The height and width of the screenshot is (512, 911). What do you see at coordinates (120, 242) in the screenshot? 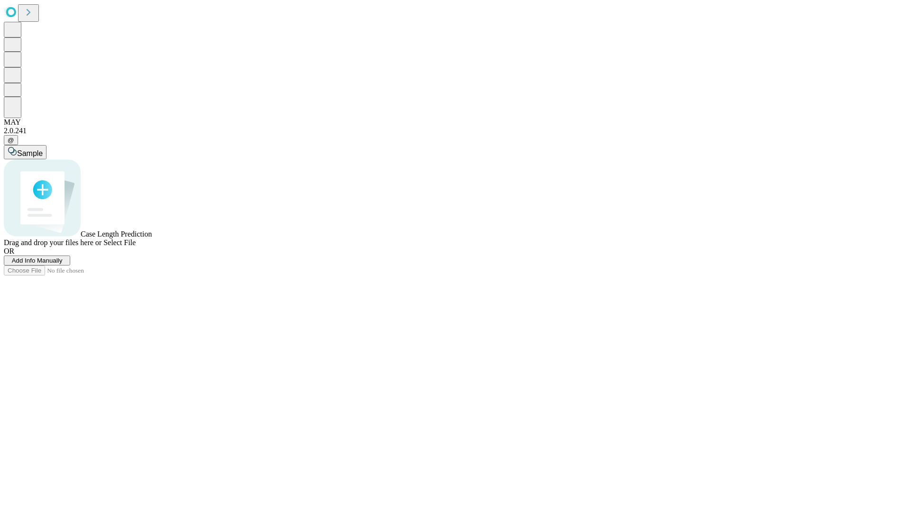
I see `span: Select File` at bounding box center [120, 242].